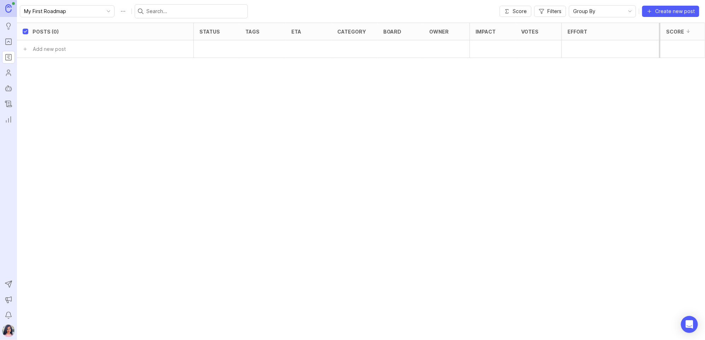 Image resolution: width=705 pixels, height=340 pixels. I want to click on button: Create new post, so click(670, 11).